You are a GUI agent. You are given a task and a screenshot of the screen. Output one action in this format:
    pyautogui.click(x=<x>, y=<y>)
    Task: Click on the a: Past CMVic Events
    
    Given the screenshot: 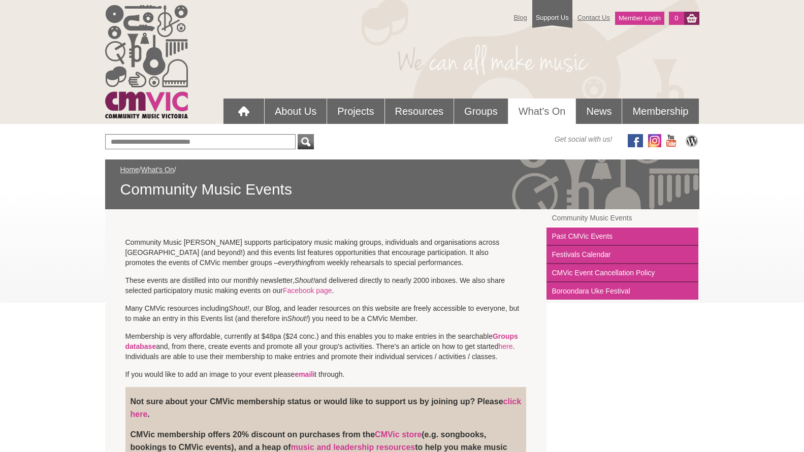 What is the action you would take?
    pyautogui.click(x=622, y=237)
    